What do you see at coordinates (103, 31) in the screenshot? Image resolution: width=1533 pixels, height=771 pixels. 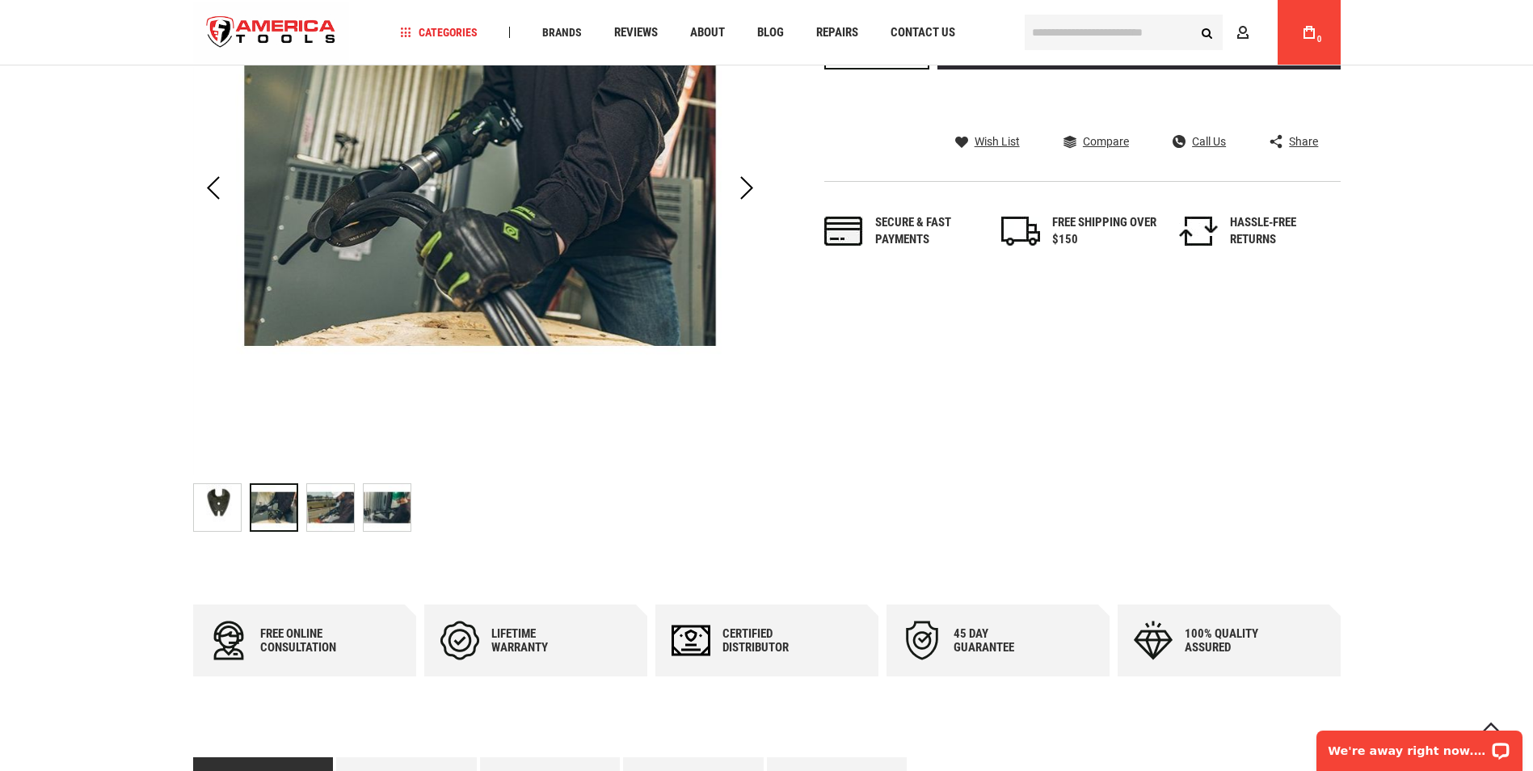 I see `p: We're away right now. Please check back later!` at bounding box center [103, 31].